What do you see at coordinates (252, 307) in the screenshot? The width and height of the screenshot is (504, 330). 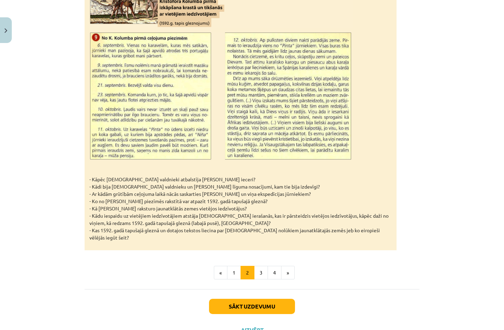 I see `button: Sākt uzdevumu` at bounding box center [252, 307].